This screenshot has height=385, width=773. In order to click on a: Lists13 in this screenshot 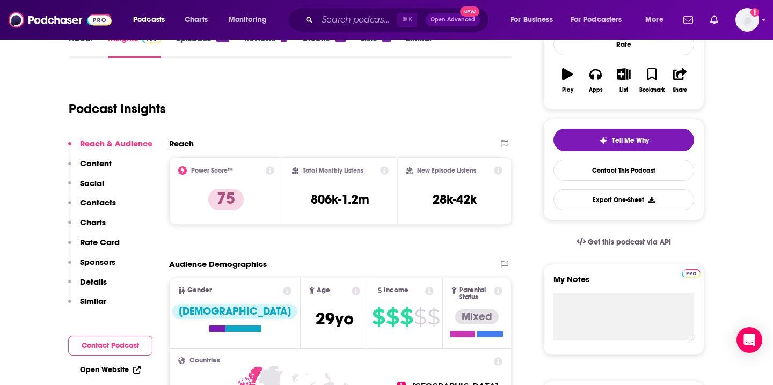, I will do `click(376, 46)`.